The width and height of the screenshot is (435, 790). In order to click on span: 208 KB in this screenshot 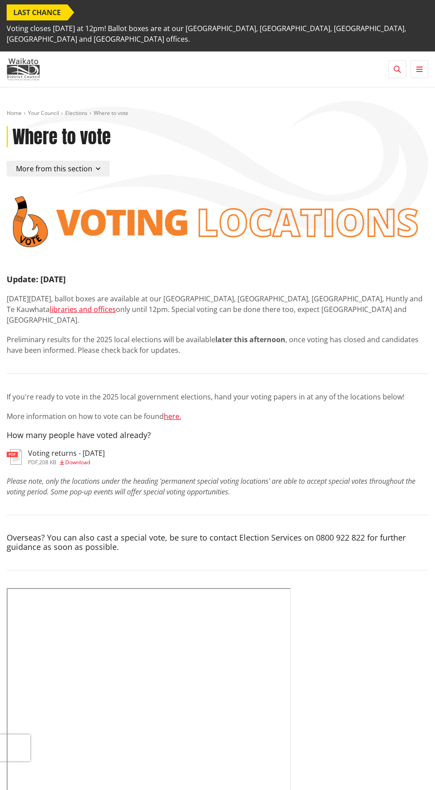, I will do `click(47, 462)`.